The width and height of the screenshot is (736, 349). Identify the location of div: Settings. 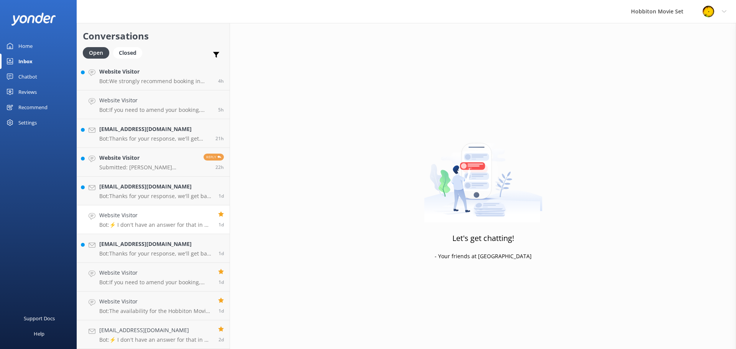
(28, 123).